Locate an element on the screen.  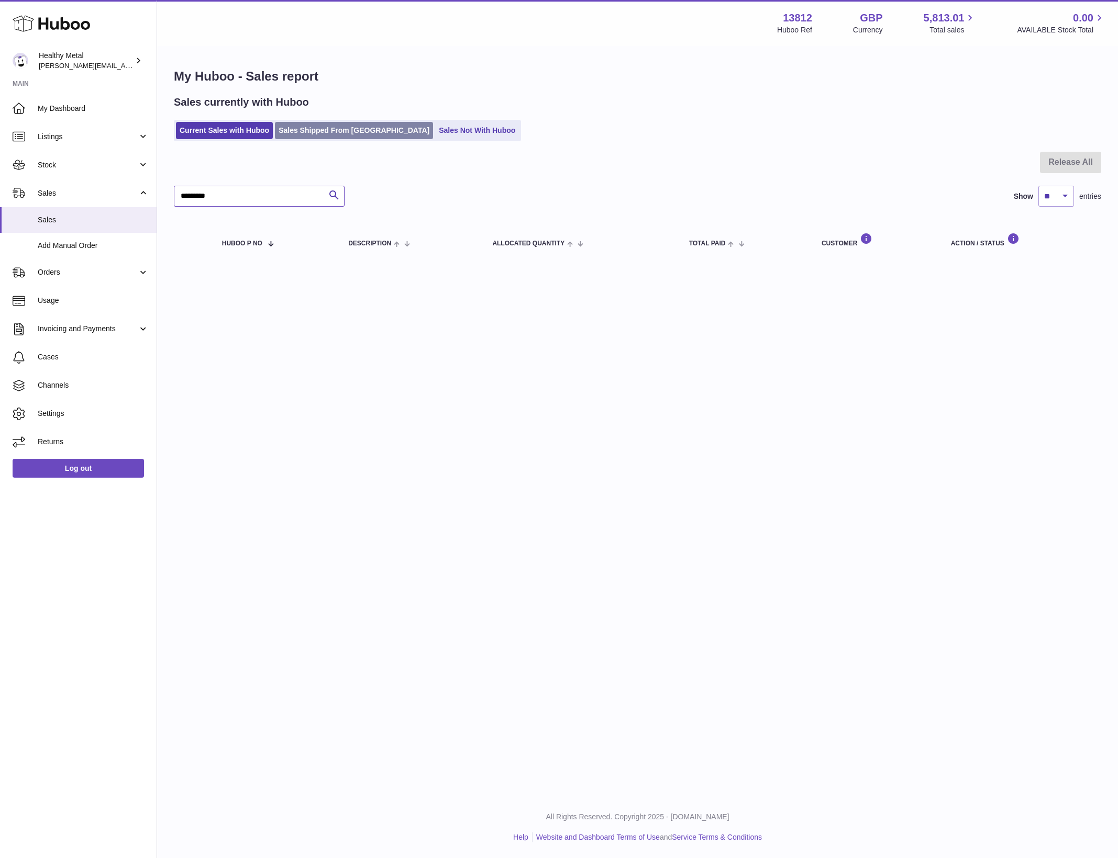
li: and is located at coordinates (647, 838).